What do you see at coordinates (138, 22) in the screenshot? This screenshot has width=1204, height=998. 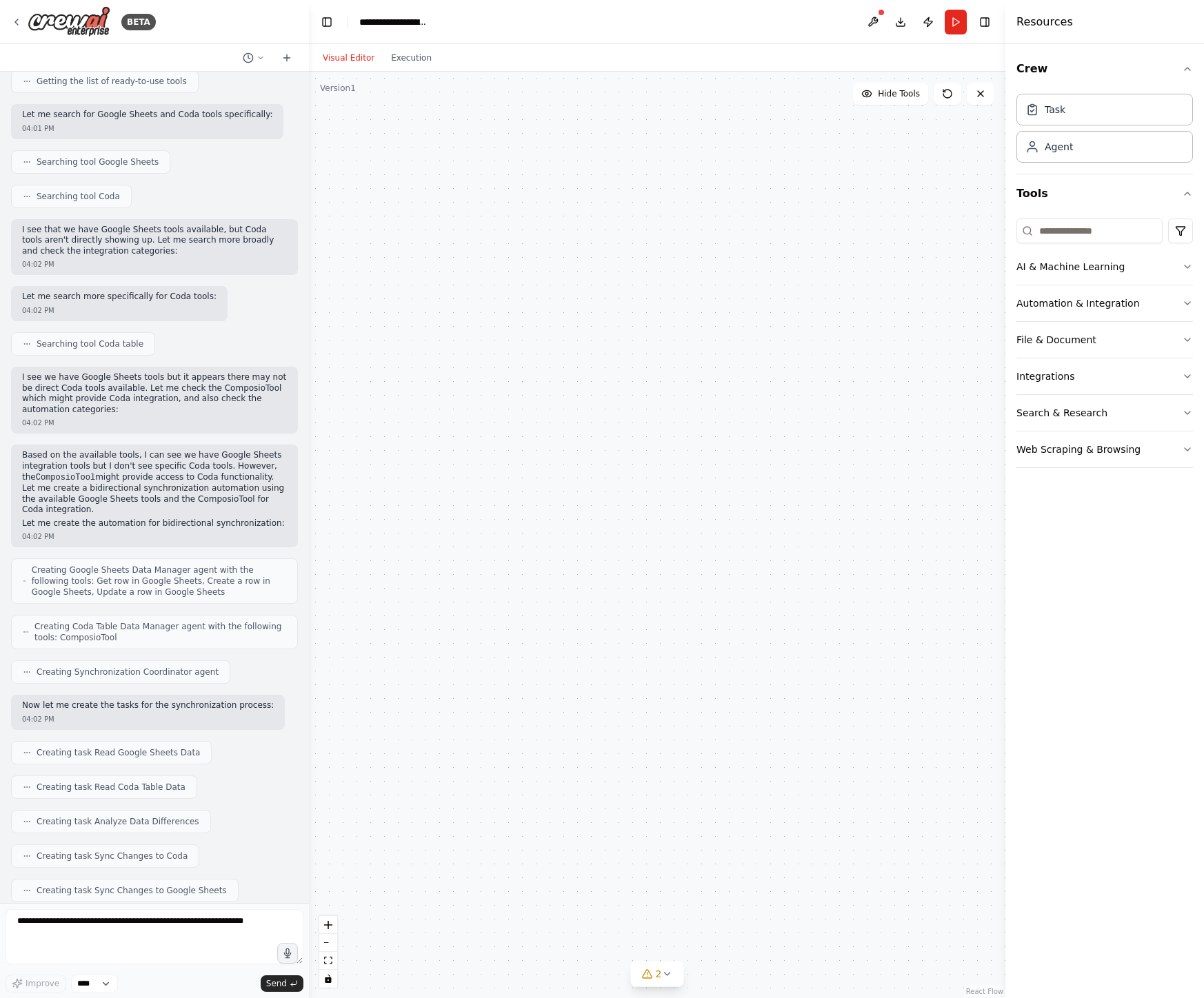 I see `div: BETA` at bounding box center [138, 22].